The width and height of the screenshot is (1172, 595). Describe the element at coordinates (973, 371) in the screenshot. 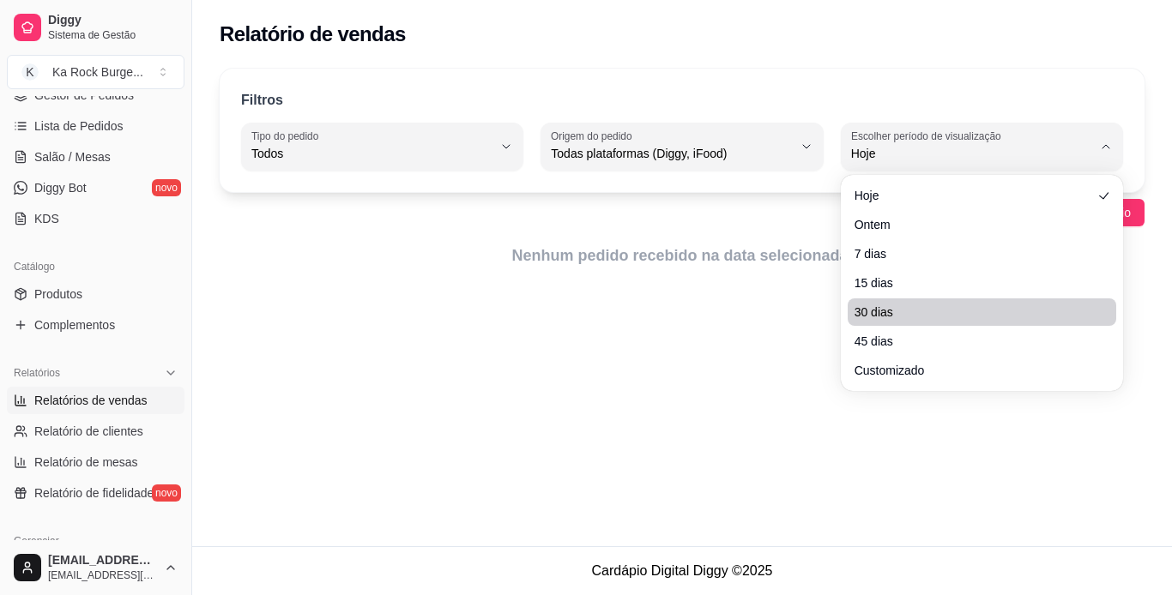

I see `span: Customizado` at that location.